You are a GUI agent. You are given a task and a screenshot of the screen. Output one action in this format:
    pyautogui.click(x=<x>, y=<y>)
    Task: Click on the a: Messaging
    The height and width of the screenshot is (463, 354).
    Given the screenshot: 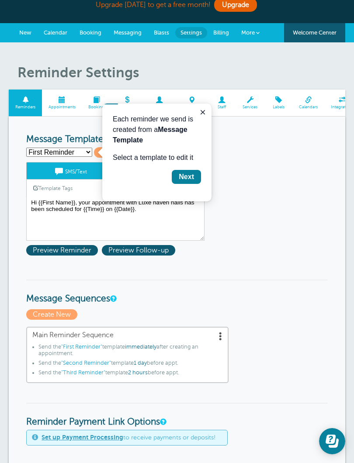 What is the action you would take?
    pyautogui.click(x=127, y=33)
    